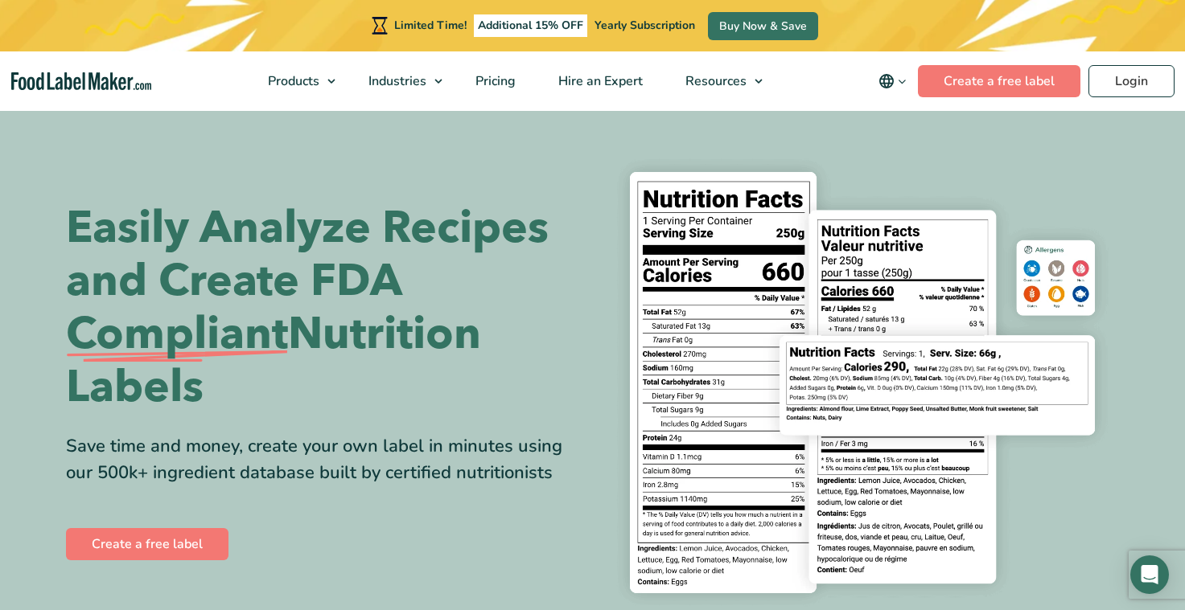  What do you see at coordinates (598, 81) in the screenshot?
I see `a: Hire an Expert` at bounding box center [598, 81].